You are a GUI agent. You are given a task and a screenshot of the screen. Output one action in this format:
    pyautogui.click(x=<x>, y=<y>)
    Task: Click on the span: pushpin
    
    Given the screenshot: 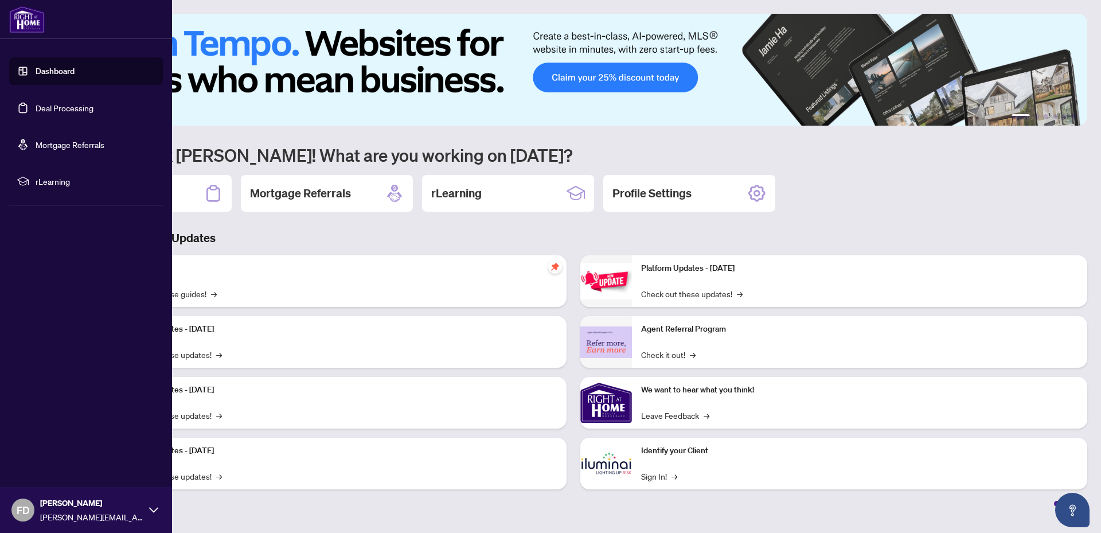 What is the action you would take?
    pyautogui.click(x=555, y=267)
    